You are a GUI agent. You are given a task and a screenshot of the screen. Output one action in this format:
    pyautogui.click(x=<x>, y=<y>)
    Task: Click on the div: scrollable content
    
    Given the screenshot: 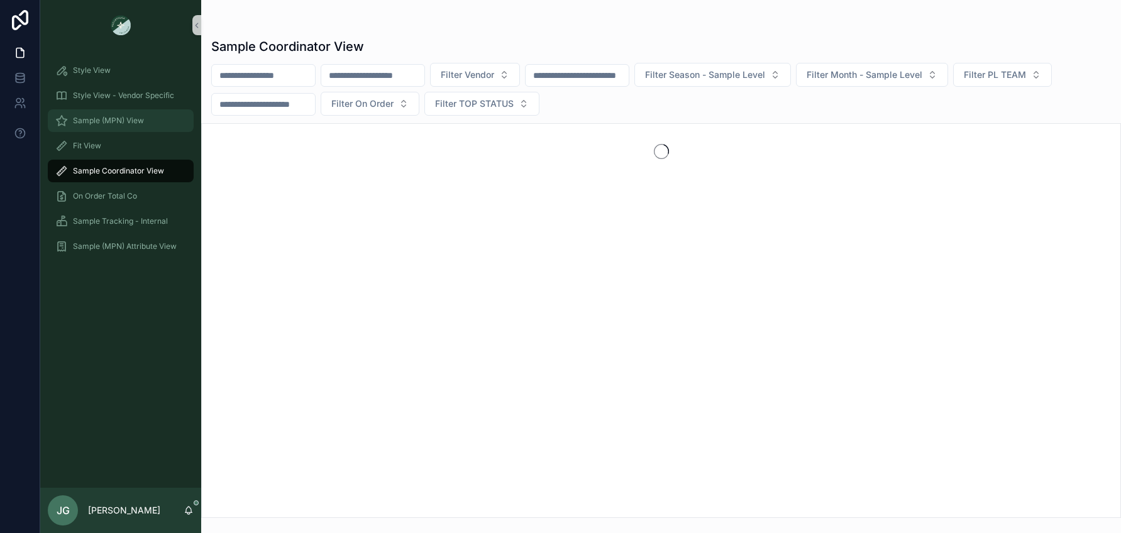 What is the action you would take?
    pyautogui.click(x=121, y=162)
    